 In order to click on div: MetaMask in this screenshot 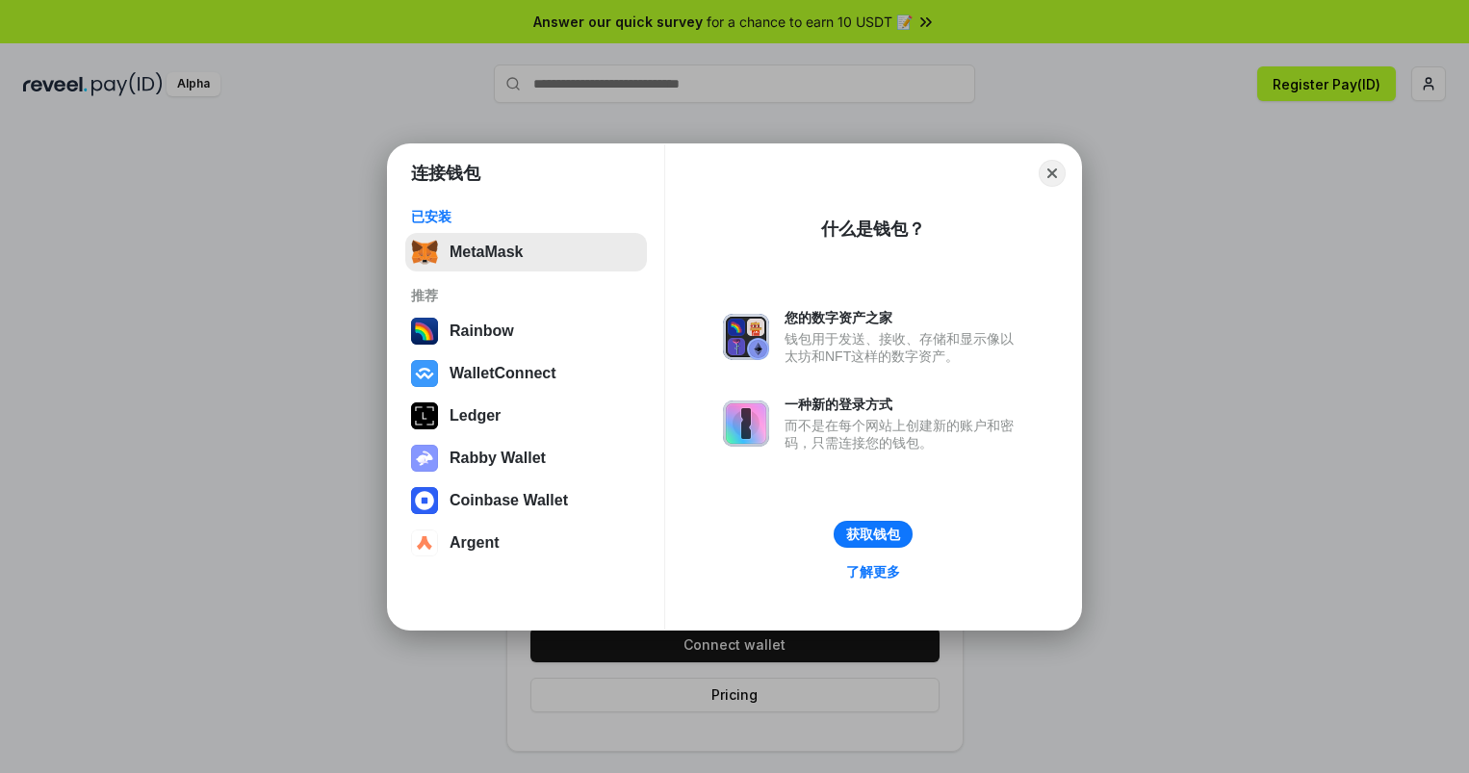, I will do `click(486, 252)`.